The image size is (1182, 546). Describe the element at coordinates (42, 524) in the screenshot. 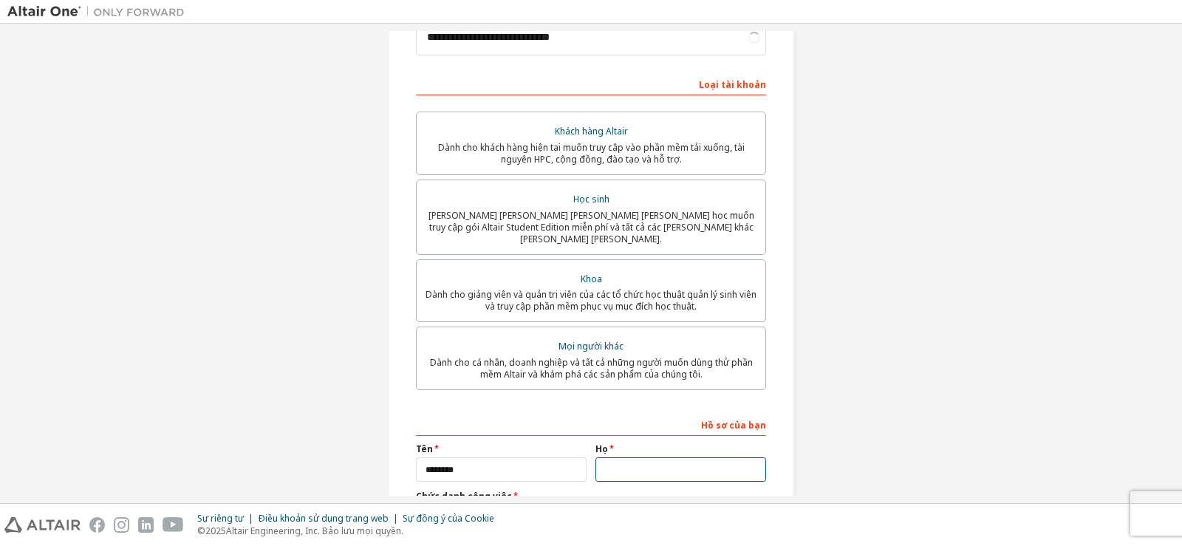

I see `img: altair_logo.svg` at that location.